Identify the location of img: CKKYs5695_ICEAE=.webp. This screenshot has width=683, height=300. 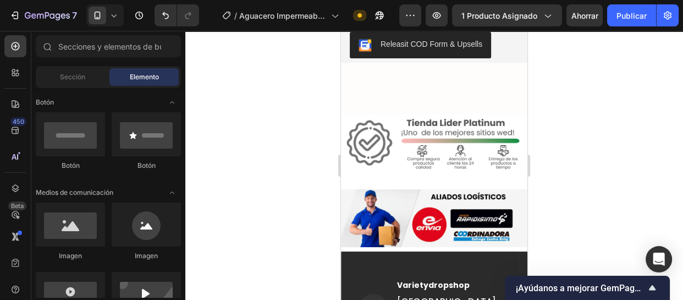
(24, 14).